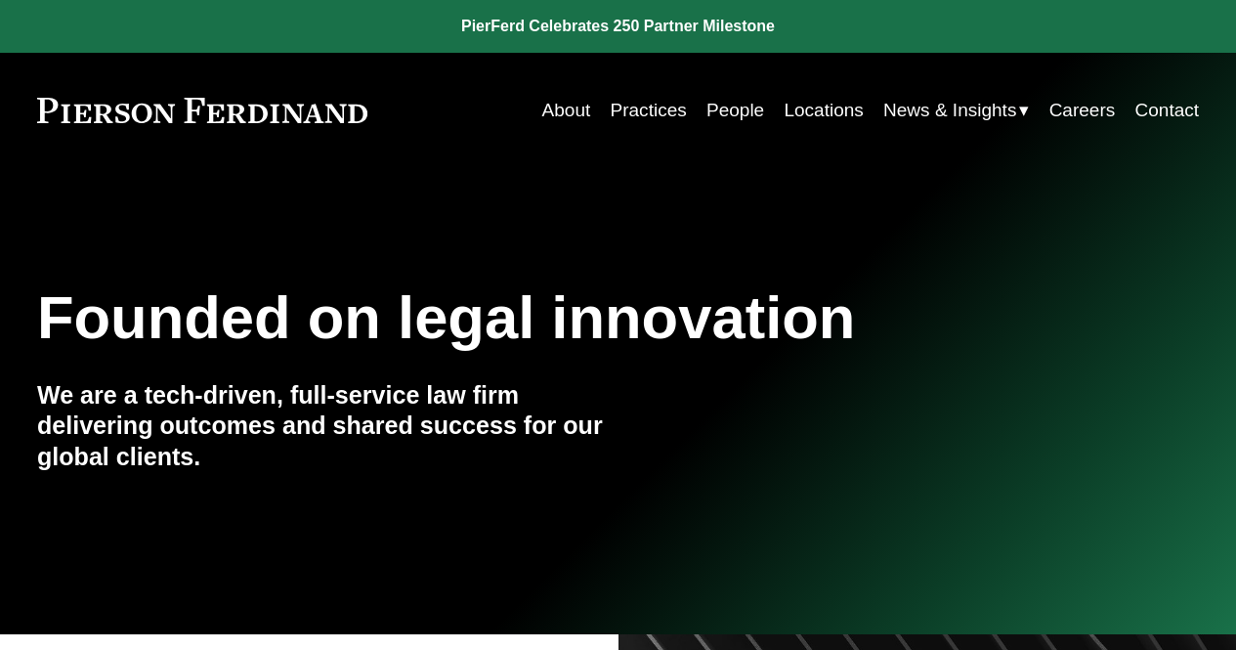  Describe the element at coordinates (823, 110) in the screenshot. I see `a: Locations` at that location.